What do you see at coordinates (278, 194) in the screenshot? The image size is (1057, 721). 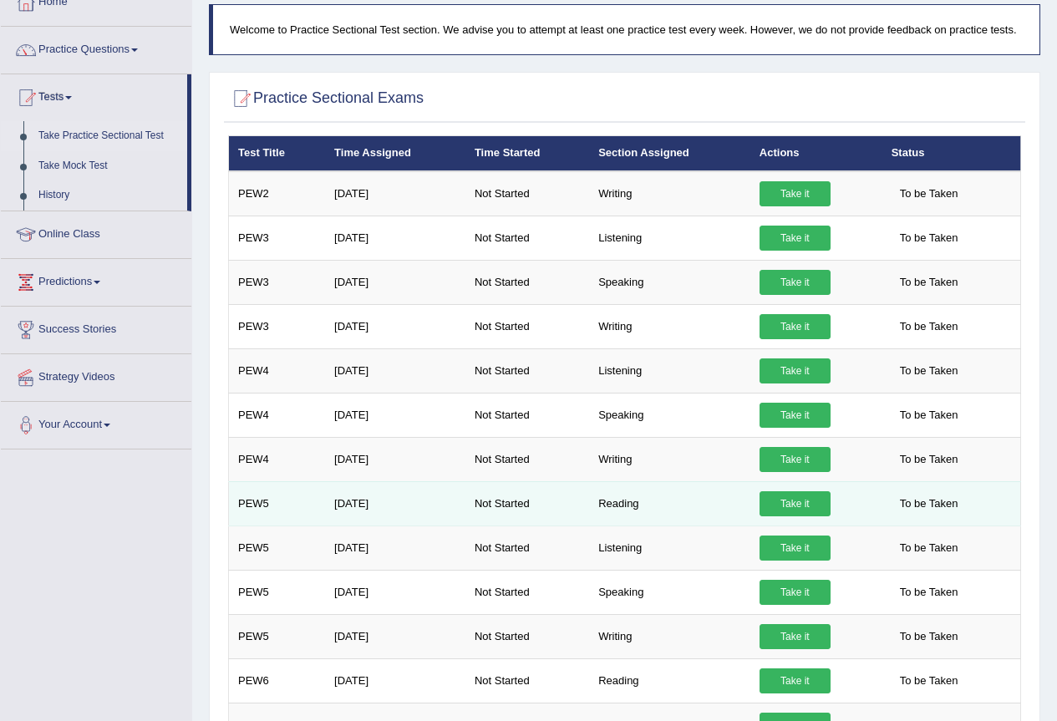 I see `td: PEW2` at bounding box center [278, 194].